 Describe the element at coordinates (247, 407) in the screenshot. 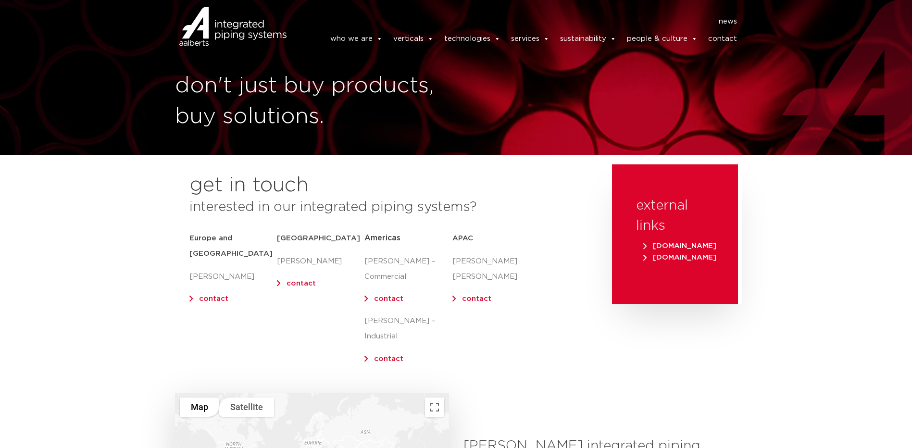

I see `button: Show satellite imagery` at that location.